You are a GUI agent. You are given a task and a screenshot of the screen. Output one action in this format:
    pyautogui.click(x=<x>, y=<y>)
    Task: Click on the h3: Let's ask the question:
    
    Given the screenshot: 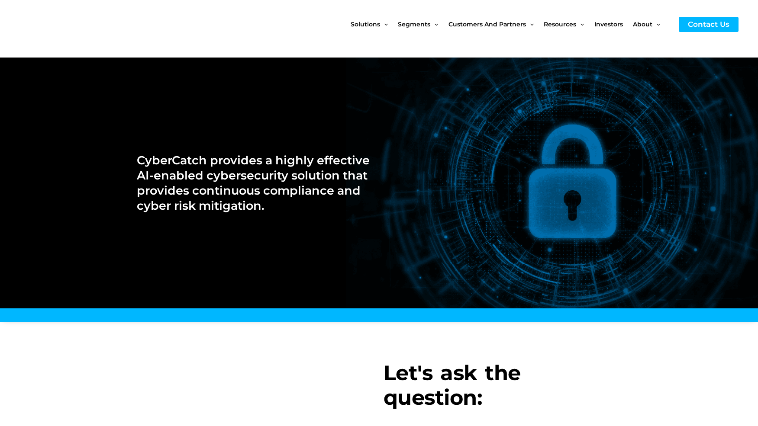 What is the action you would take?
    pyautogui.click(x=503, y=386)
    